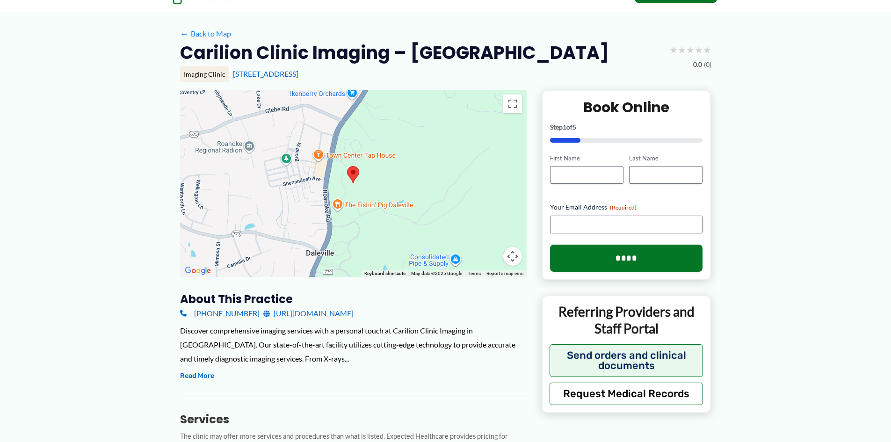  What do you see at coordinates (574, 127) in the screenshot?
I see `span: 5` at bounding box center [574, 127].